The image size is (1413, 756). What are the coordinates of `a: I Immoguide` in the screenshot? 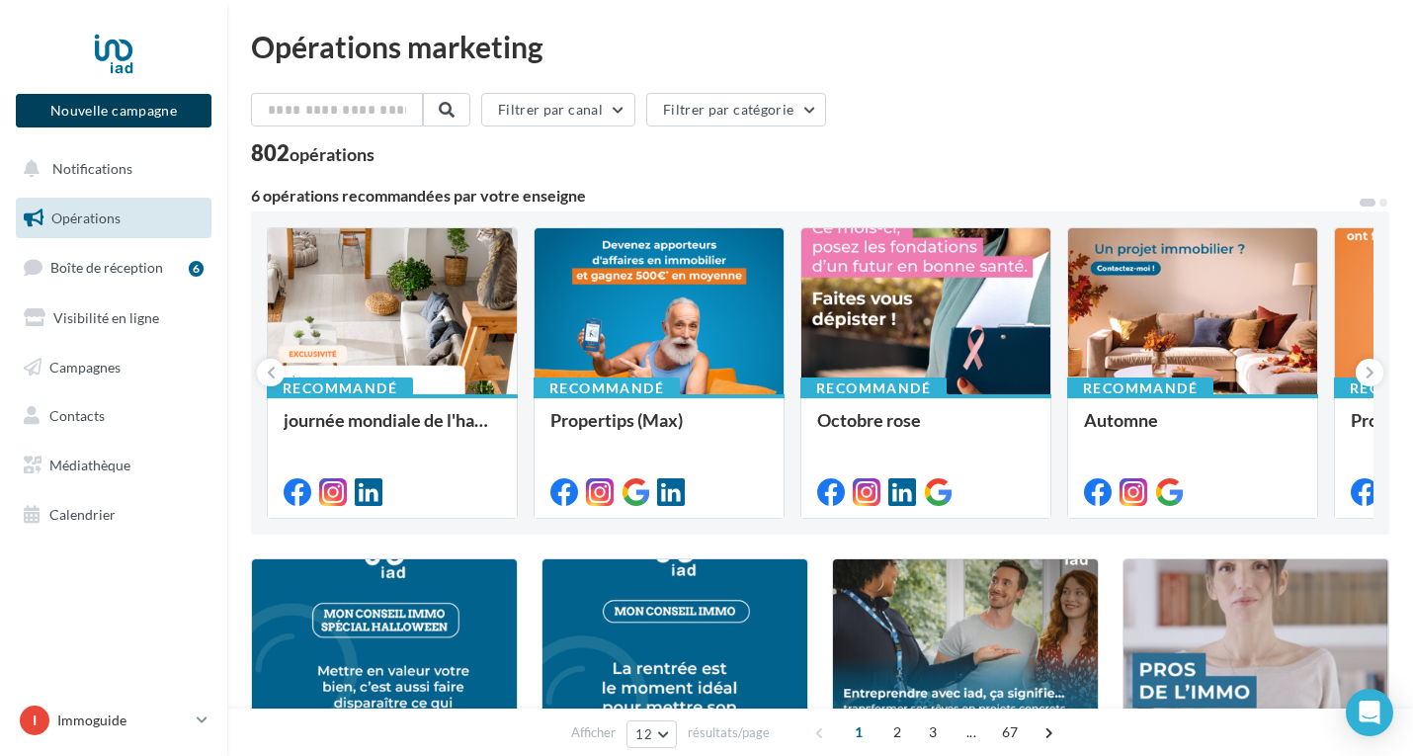 It's located at (114, 720).